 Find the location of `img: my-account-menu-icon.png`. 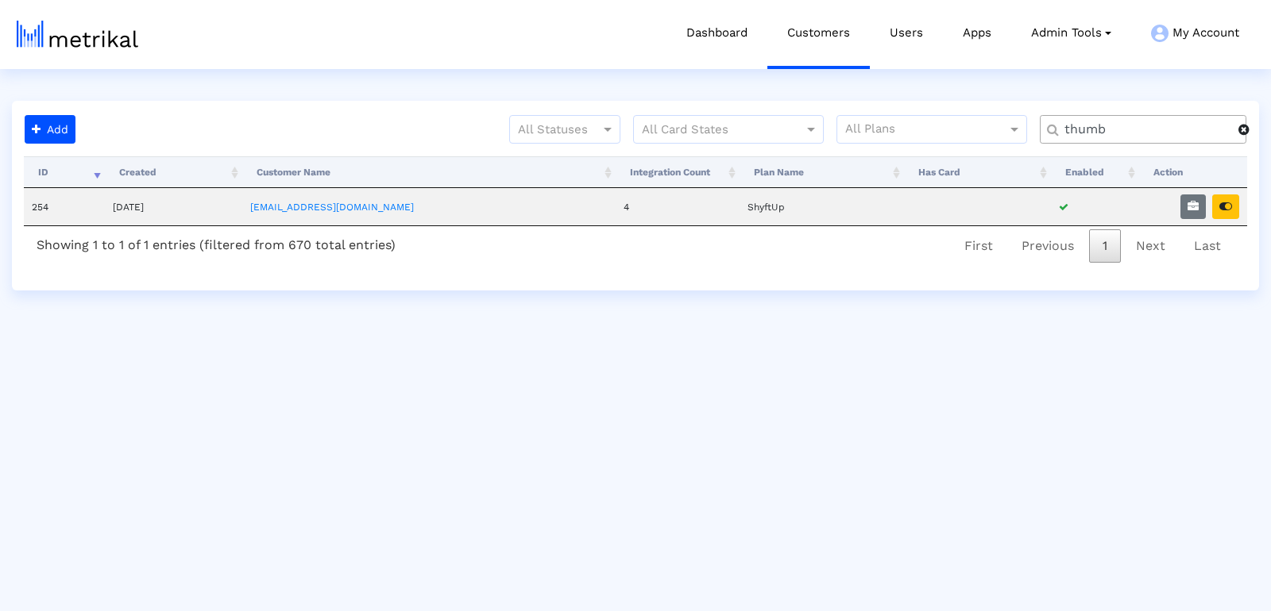

img: my-account-menu-icon.png is located at coordinates (1159, 33).